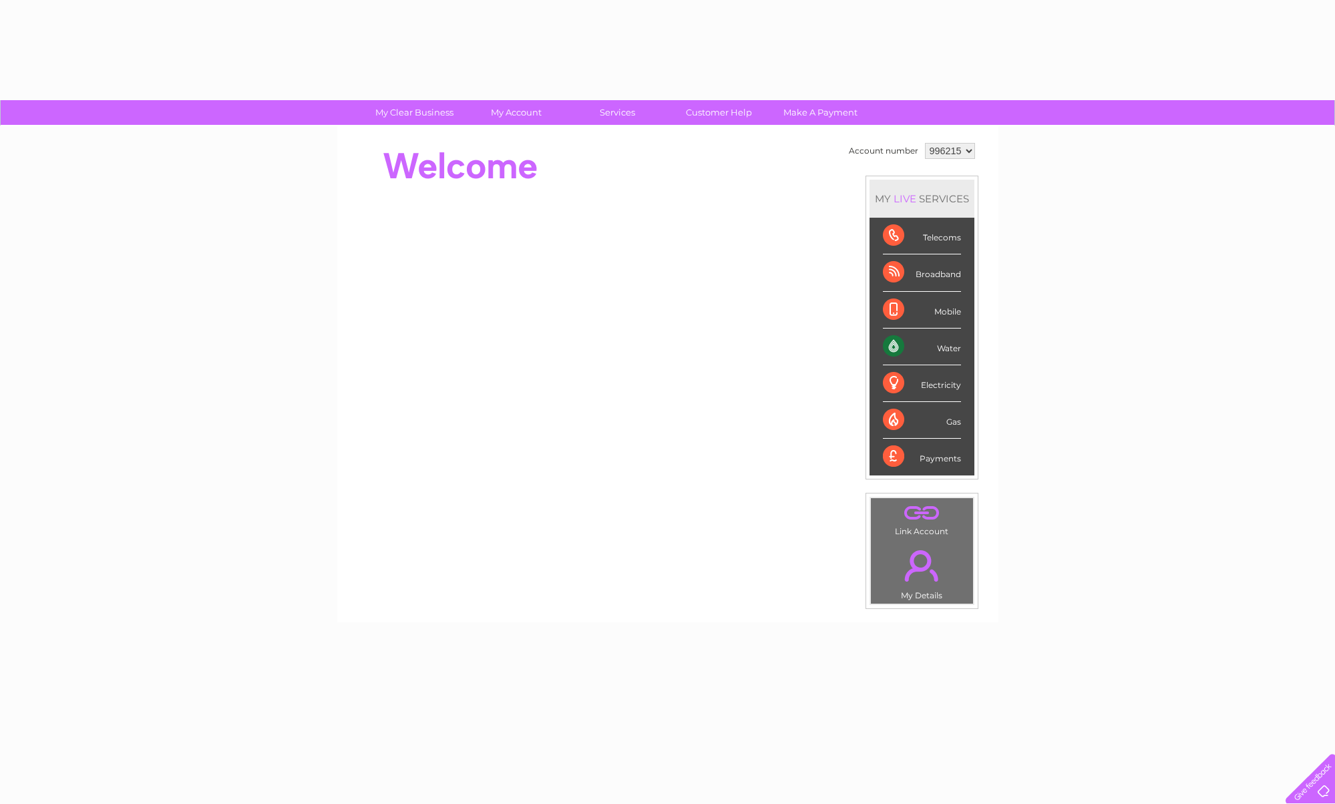 This screenshot has height=804, width=1335. I want to click on div: Gas, so click(922, 420).